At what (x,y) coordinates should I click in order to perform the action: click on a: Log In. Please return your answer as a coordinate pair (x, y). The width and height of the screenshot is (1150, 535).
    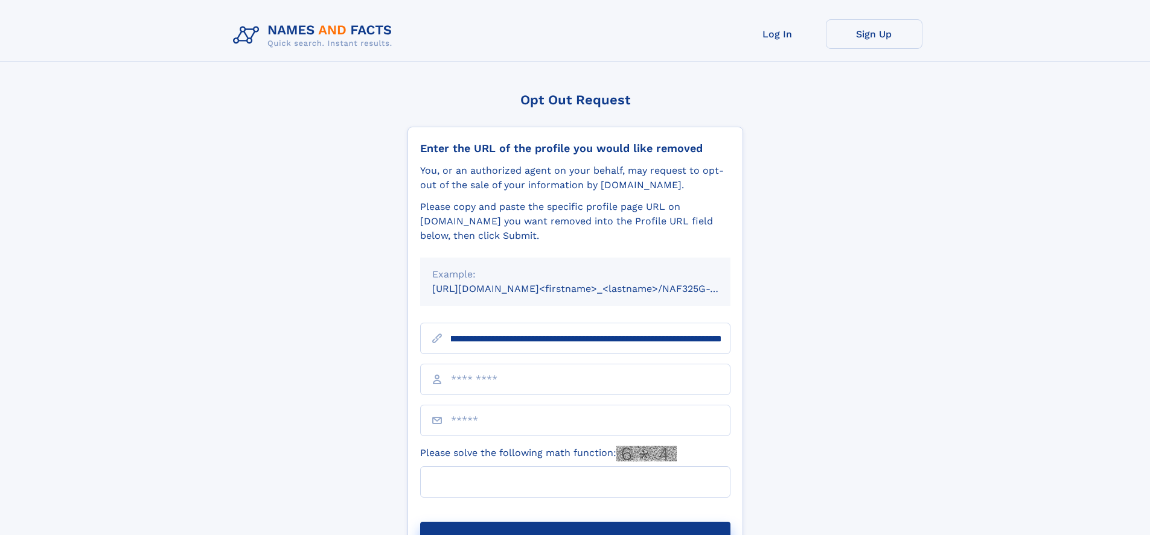
    Looking at the image, I should click on (777, 34).